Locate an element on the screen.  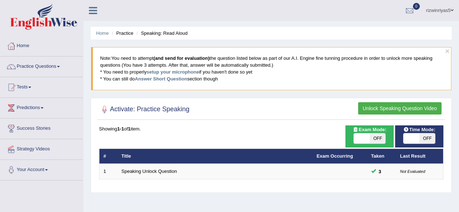
b: 1 is located at coordinates (129, 129).